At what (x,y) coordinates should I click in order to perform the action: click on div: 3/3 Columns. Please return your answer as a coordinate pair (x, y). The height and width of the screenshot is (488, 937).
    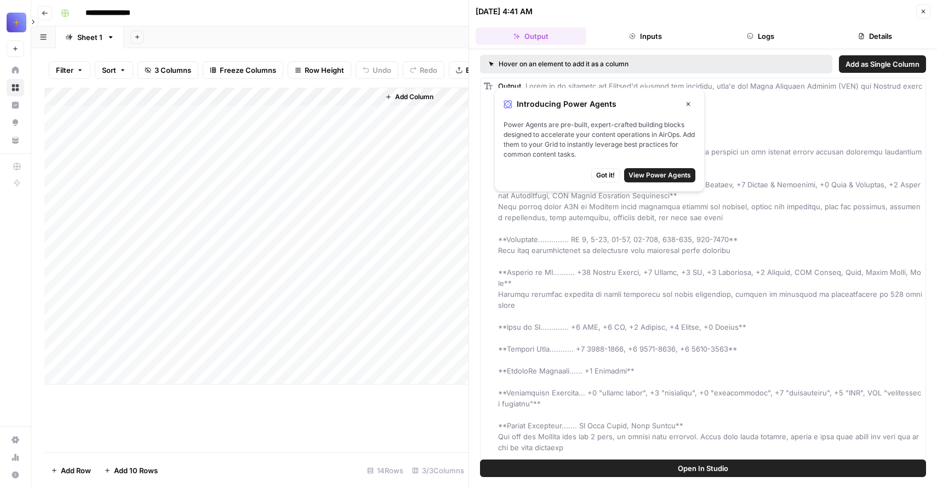
    Looking at the image, I should click on (438, 471).